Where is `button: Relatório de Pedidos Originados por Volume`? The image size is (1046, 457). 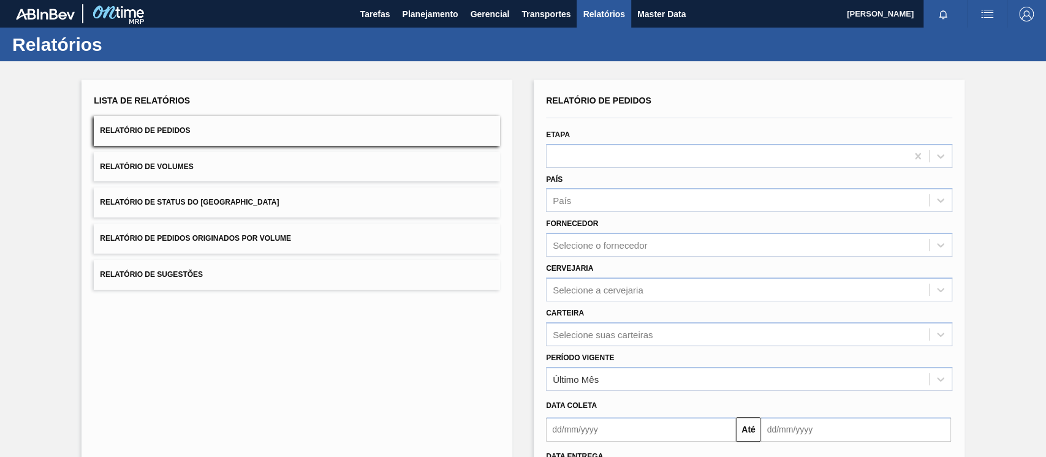 button: Relatório de Pedidos Originados por Volume is located at coordinates (297, 238).